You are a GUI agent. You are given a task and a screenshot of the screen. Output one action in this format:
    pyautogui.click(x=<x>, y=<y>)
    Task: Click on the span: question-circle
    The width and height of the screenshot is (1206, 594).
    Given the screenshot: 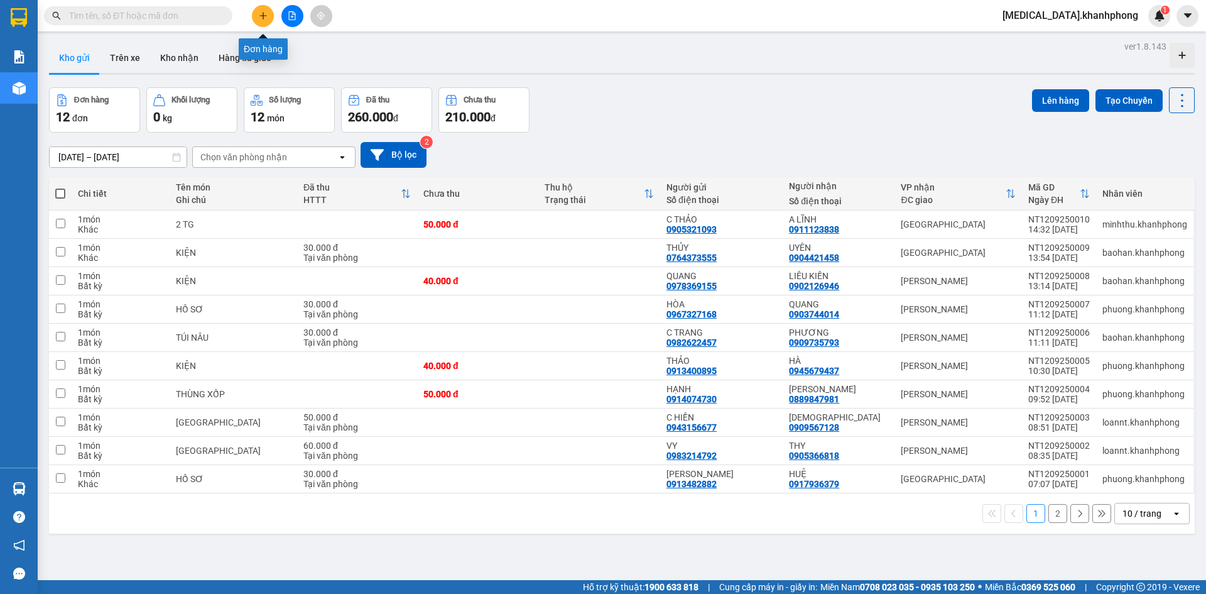 What is the action you would take?
    pyautogui.click(x=19, y=516)
    